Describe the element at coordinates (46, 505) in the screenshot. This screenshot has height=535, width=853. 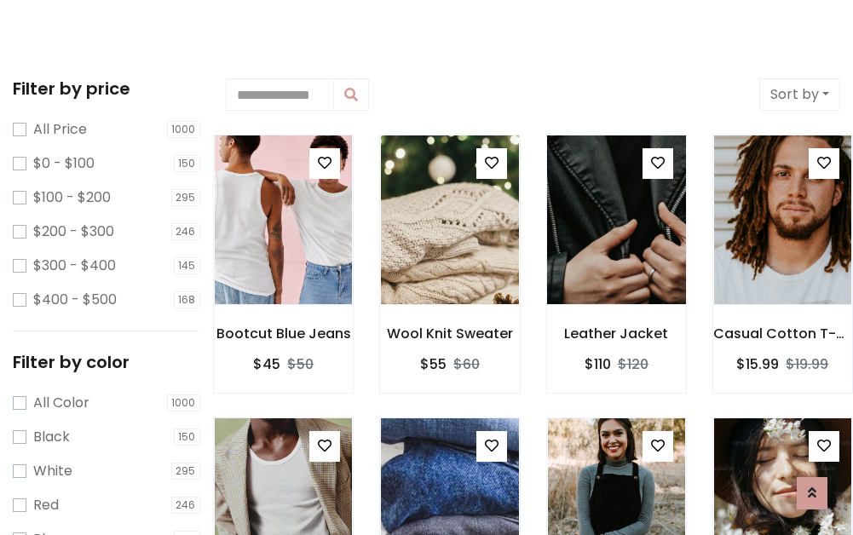
I see `label: Red` at that location.